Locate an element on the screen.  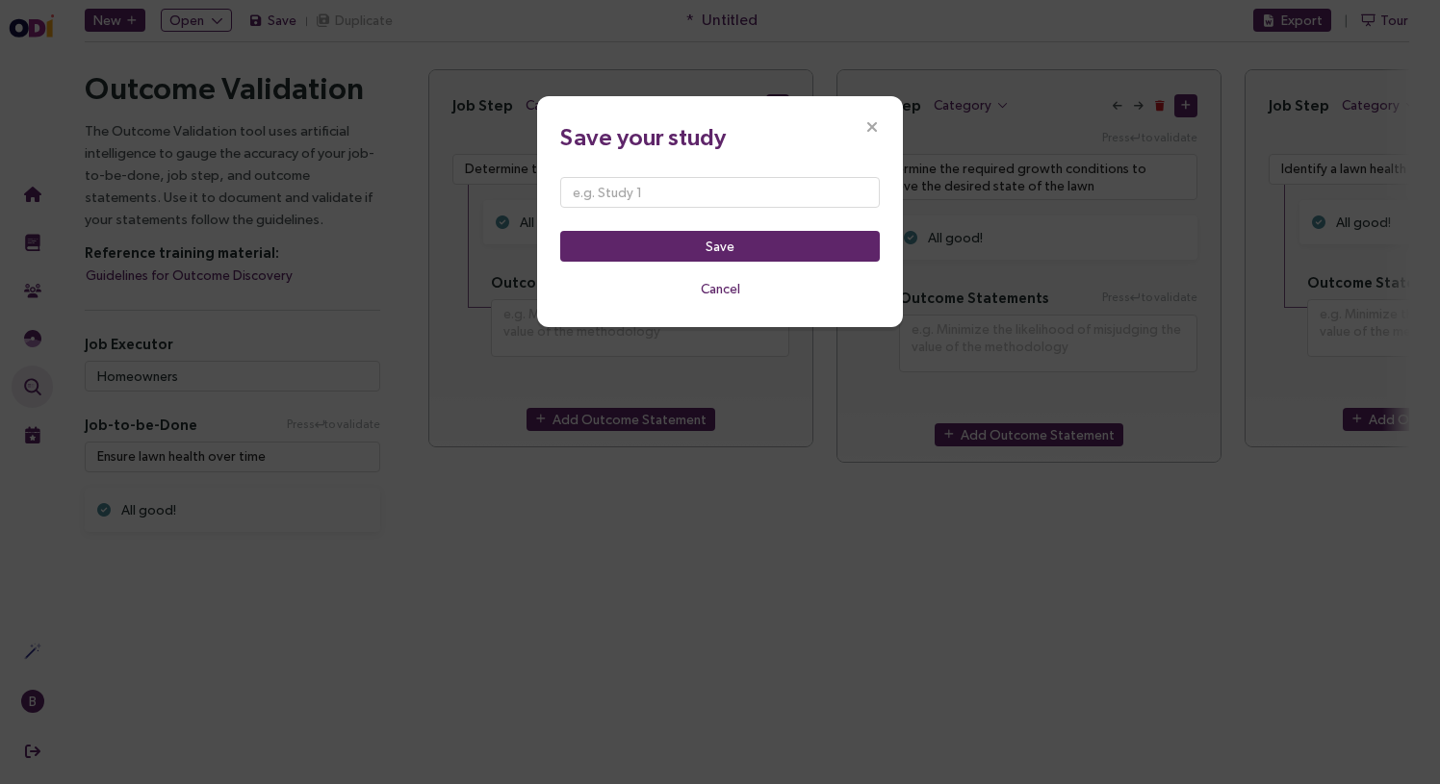
button: Cancel is located at coordinates (720, 289).